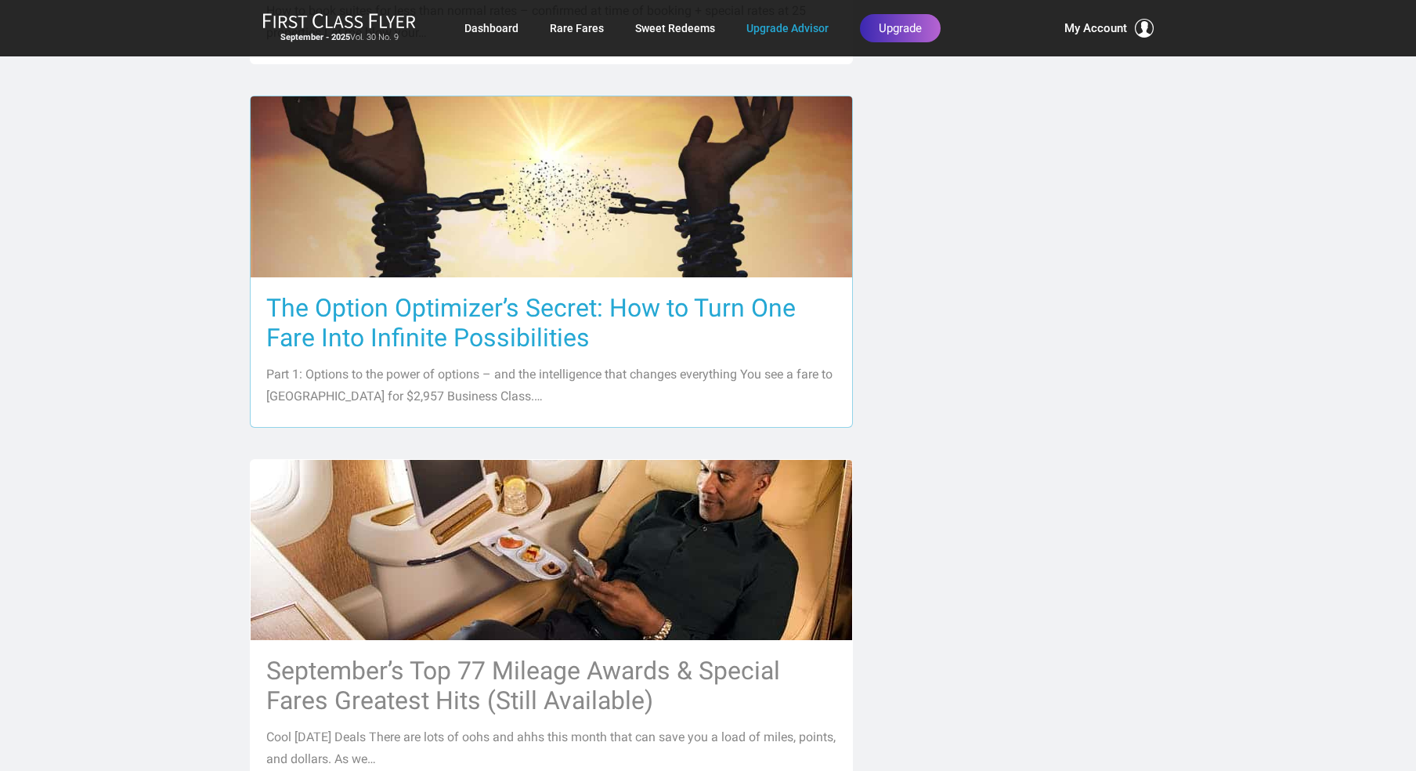 This screenshot has height=771, width=1416. What do you see at coordinates (339, 38) in the screenshot?
I see `small: Vol. 30 No. 9` at bounding box center [339, 38].